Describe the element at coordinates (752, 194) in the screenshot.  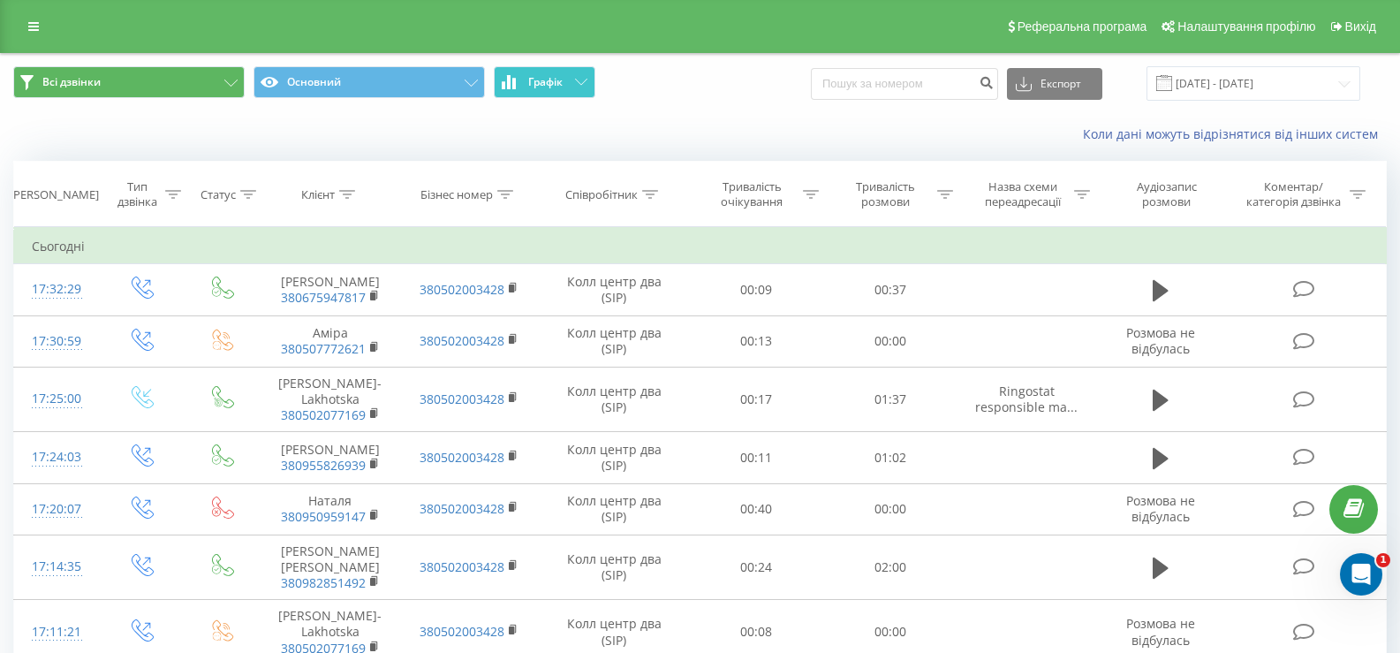
I see `div: Тривалість очікування` at that location.